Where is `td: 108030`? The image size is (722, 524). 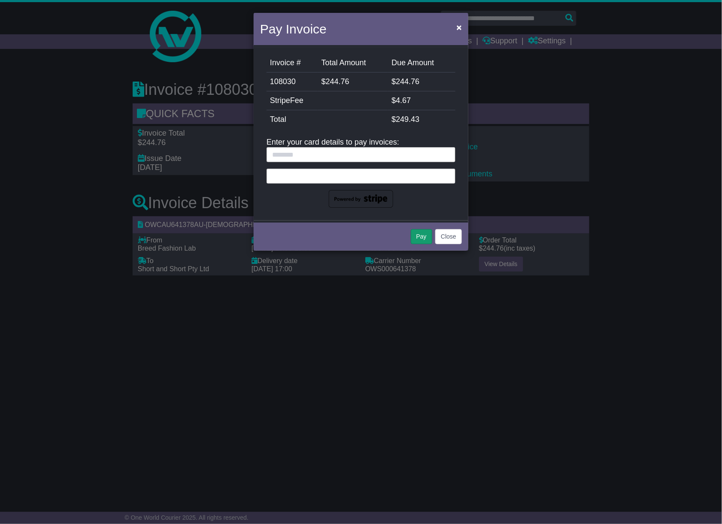
td: 108030 is located at coordinates (292, 82).